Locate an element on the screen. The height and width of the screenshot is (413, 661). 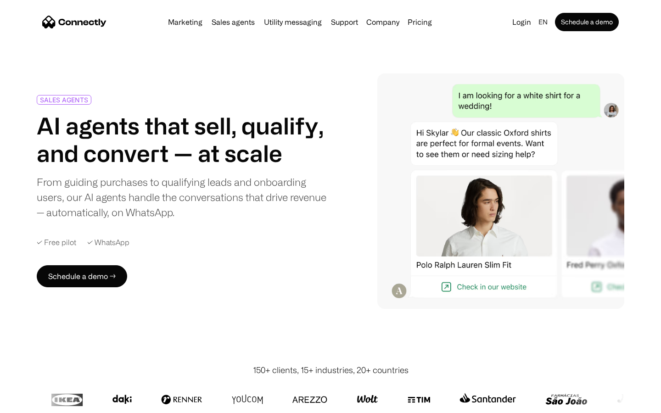
h1: AI agents that sell, qualify, and convert — at scale is located at coordinates (182, 139).